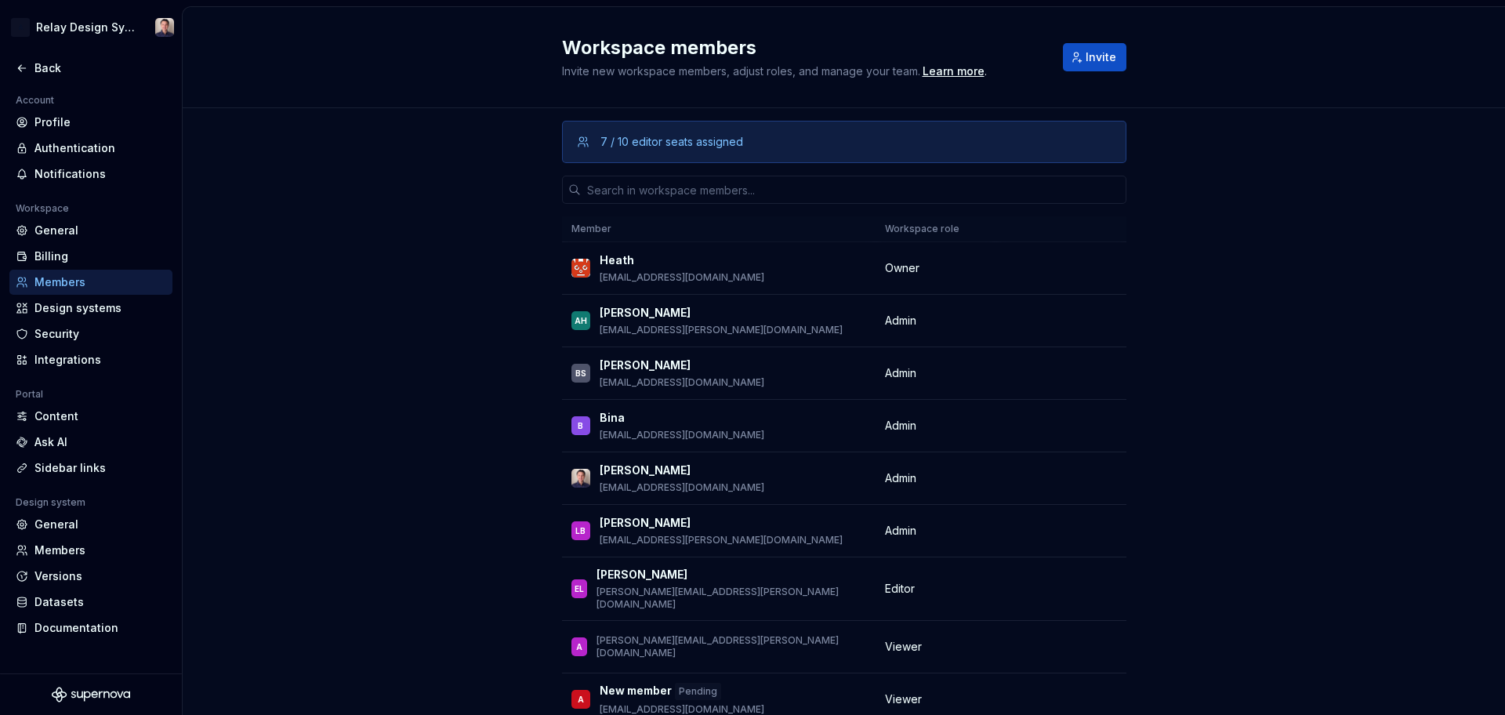  I want to click on div: BS, so click(581, 373).